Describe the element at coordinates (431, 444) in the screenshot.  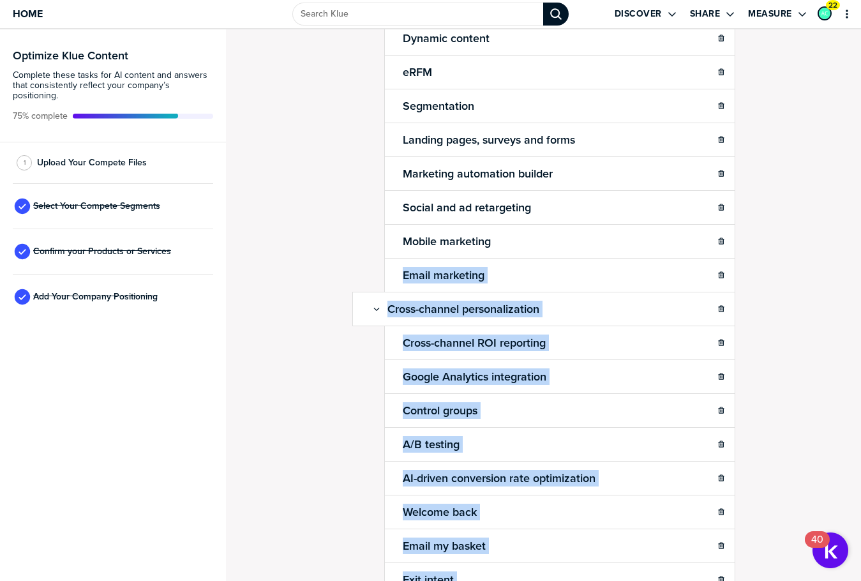
I see `h2: A/B testing` at that location.